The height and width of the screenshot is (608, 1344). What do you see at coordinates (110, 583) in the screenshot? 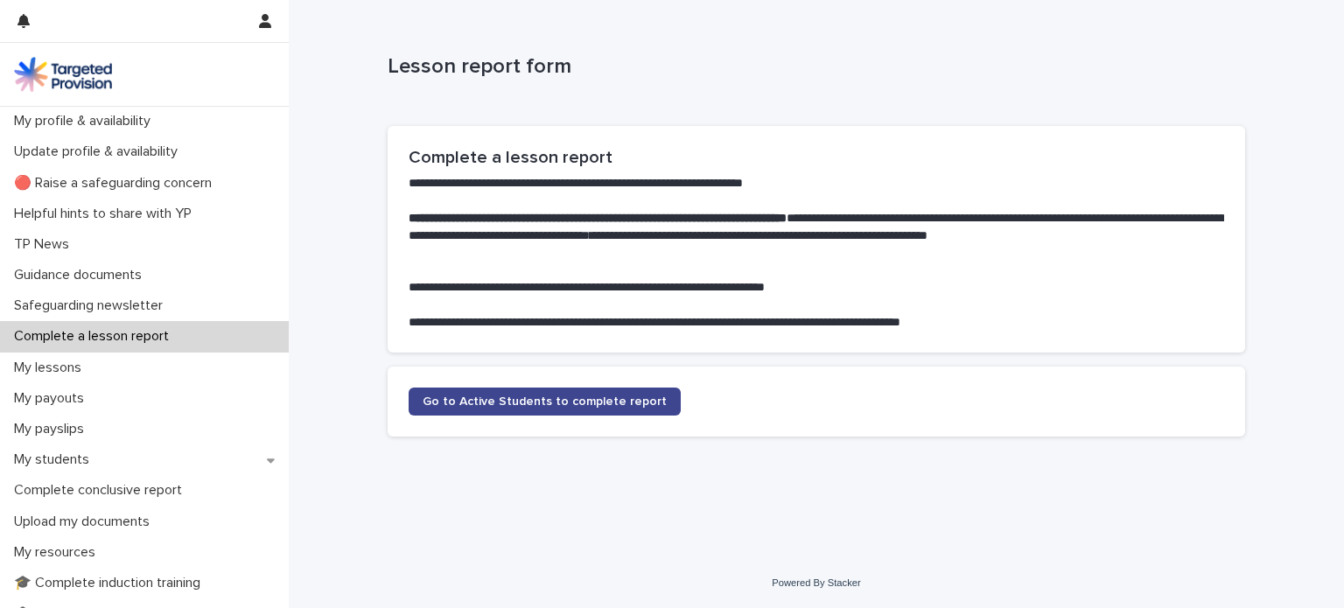
I see `p: 🎓 Complete induction training` at bounding box center [110, 583].